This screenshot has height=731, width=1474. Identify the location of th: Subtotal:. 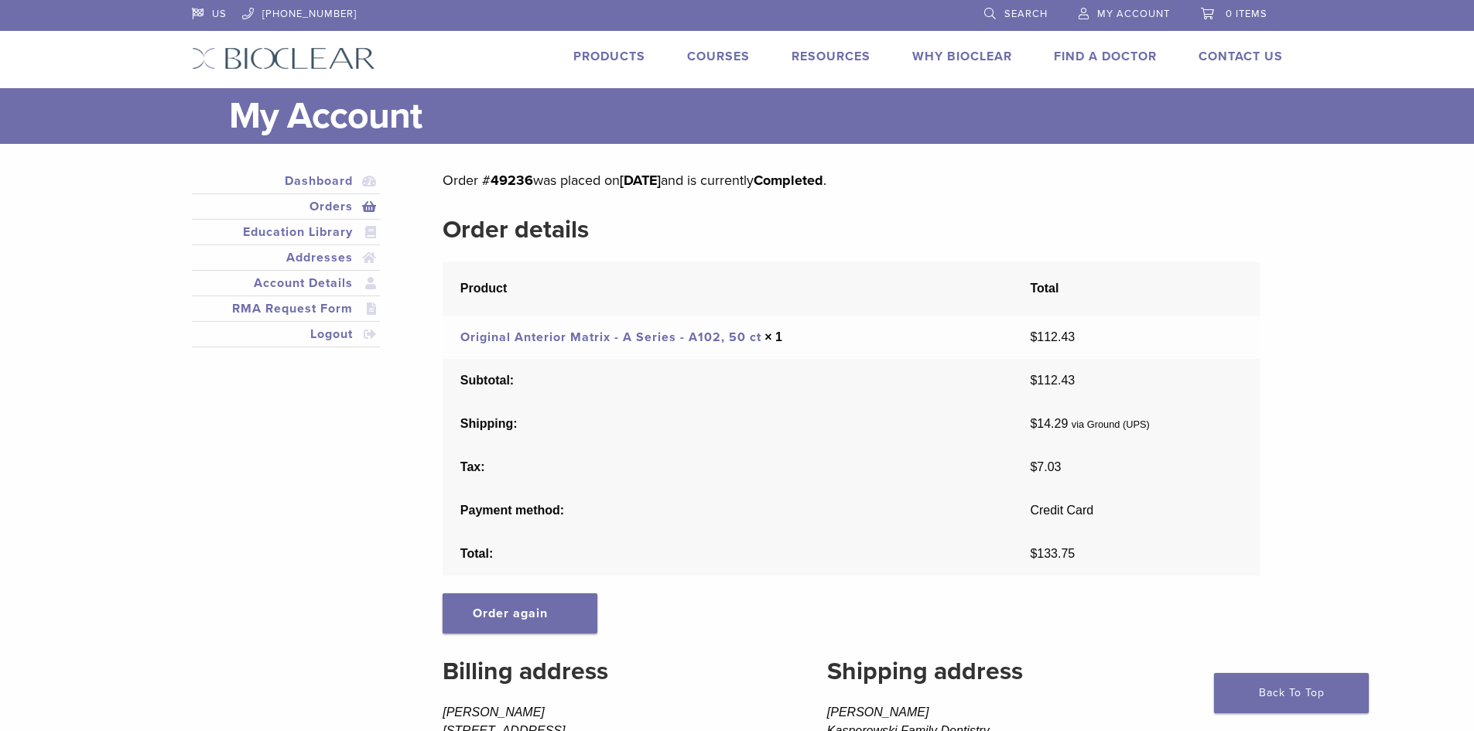
(727, 381).